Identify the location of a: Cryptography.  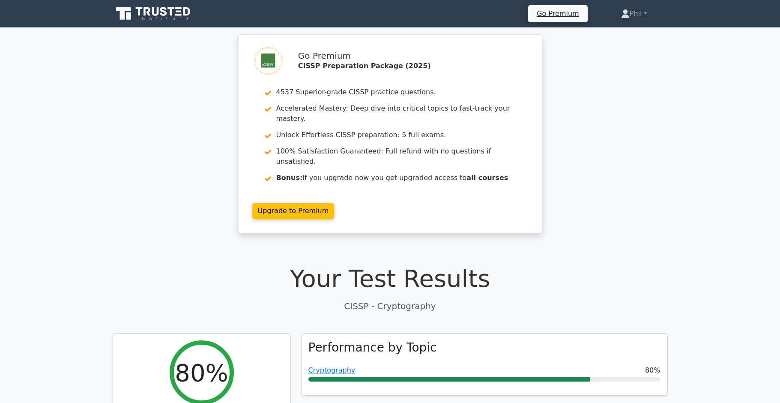
(332, 370).